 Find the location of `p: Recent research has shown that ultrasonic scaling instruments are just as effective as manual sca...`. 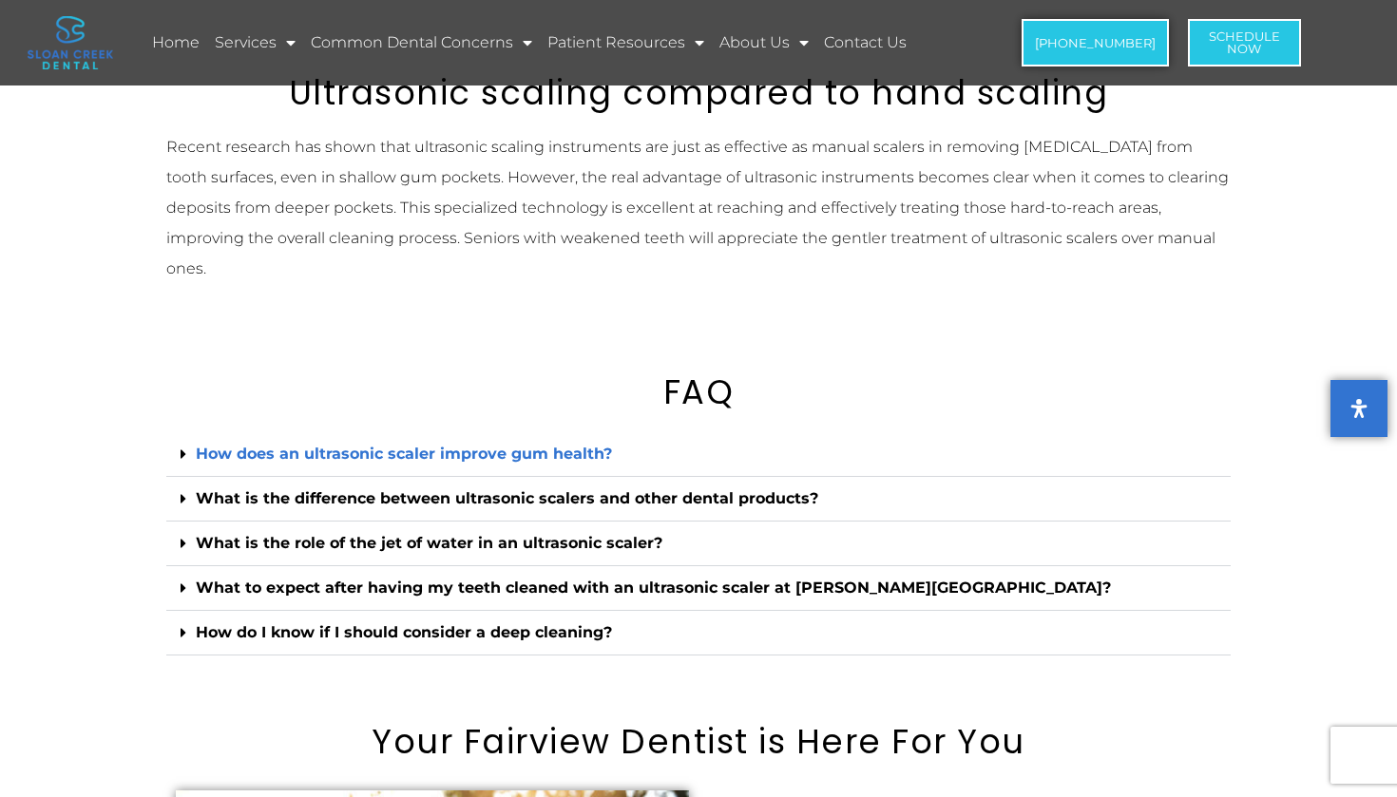

p: Recent research has shown that ultrasonic scaling instruments are just as effective as manual sca... is located at coordinates (699, 208).